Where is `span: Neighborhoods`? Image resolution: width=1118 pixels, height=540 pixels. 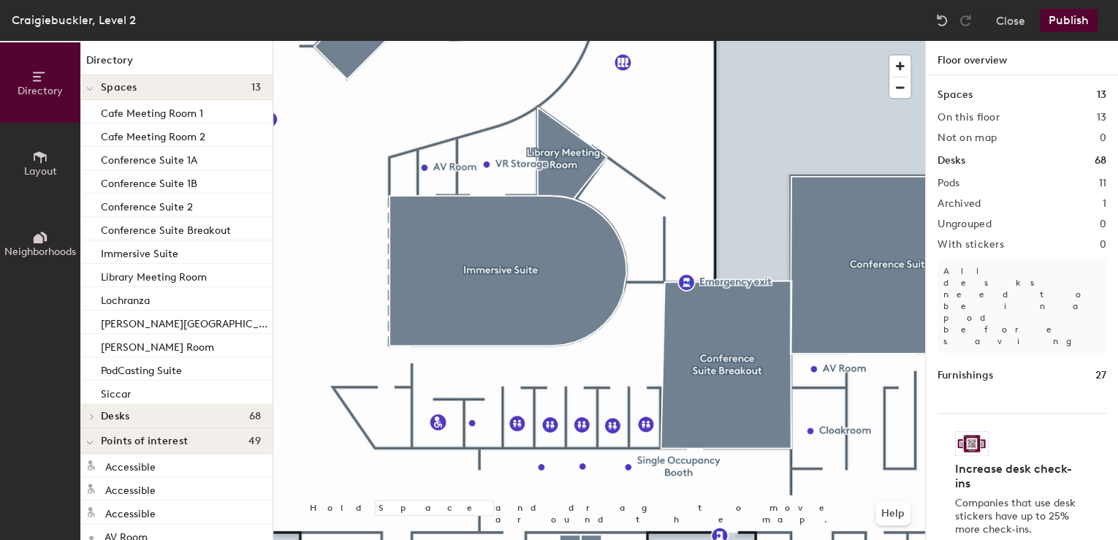
span: Neighborhoods is located at coordinates (40, 251).